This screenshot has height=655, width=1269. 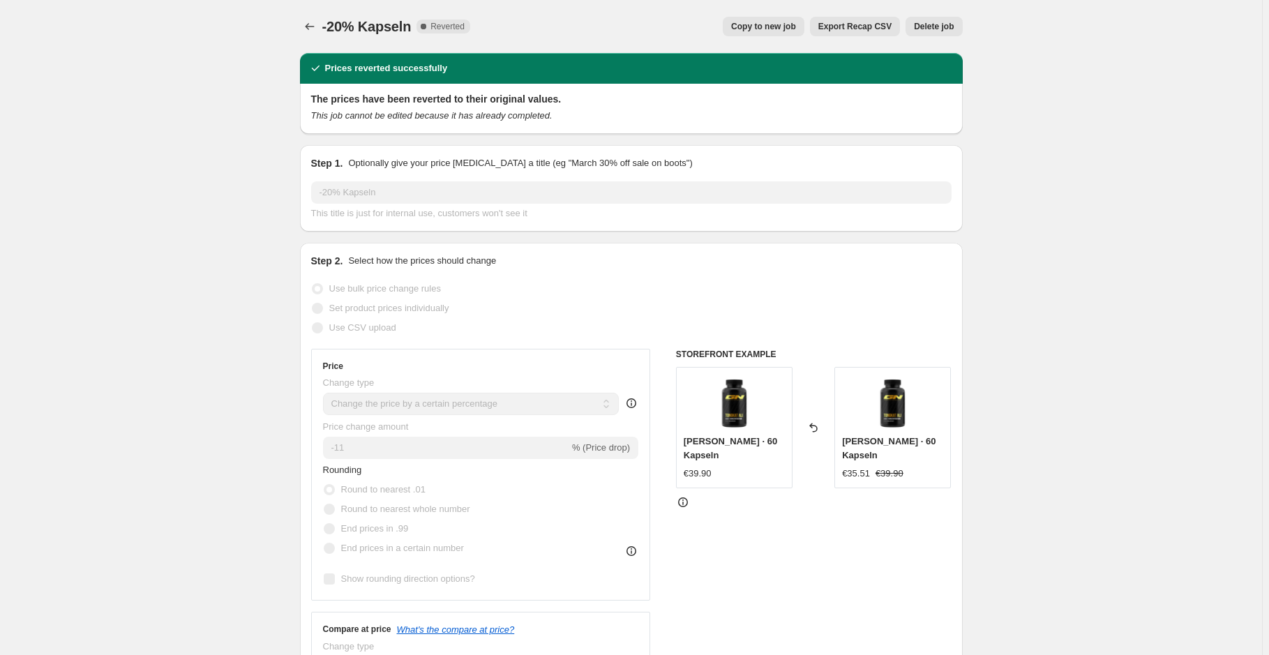 I want to click on span: Delete job, so click(x=934, y=27).